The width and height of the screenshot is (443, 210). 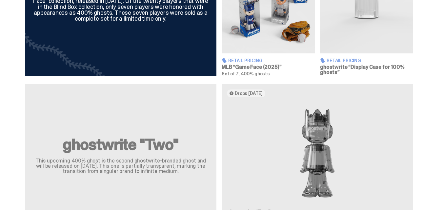 What do you see at coordinates (366, 70) in the screenshot?
I see `h3: ghostwrite “Display Case for 100% ghosts”` at bounding box center [366, 70].